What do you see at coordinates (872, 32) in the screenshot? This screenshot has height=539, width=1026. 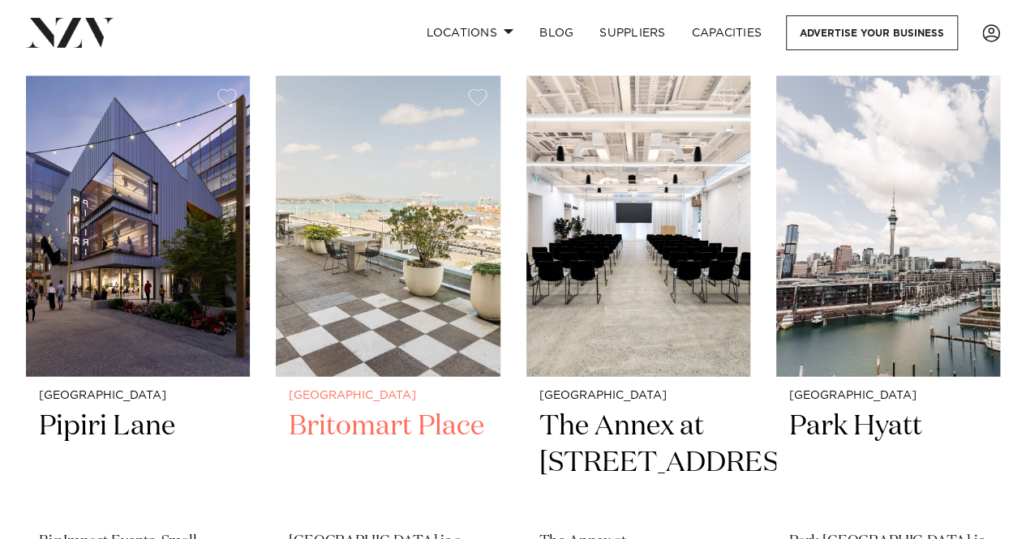 I see `a: Advertise your business` at bounding box center [872, 32].